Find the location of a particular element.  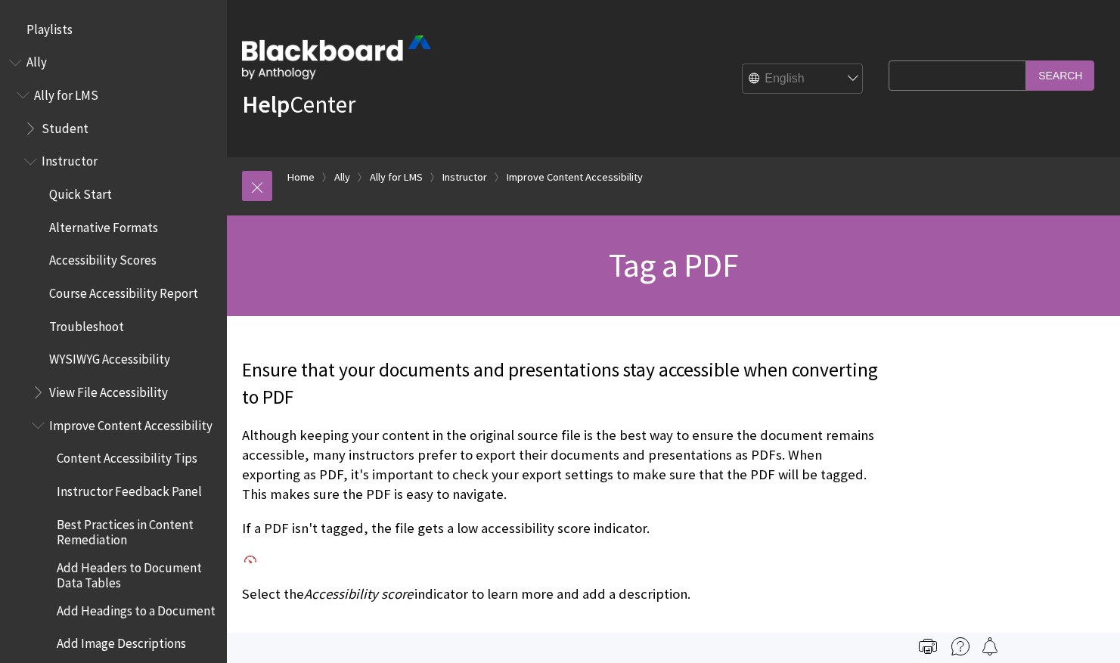

span: Accessibility score is located at coordinates (358, 594).